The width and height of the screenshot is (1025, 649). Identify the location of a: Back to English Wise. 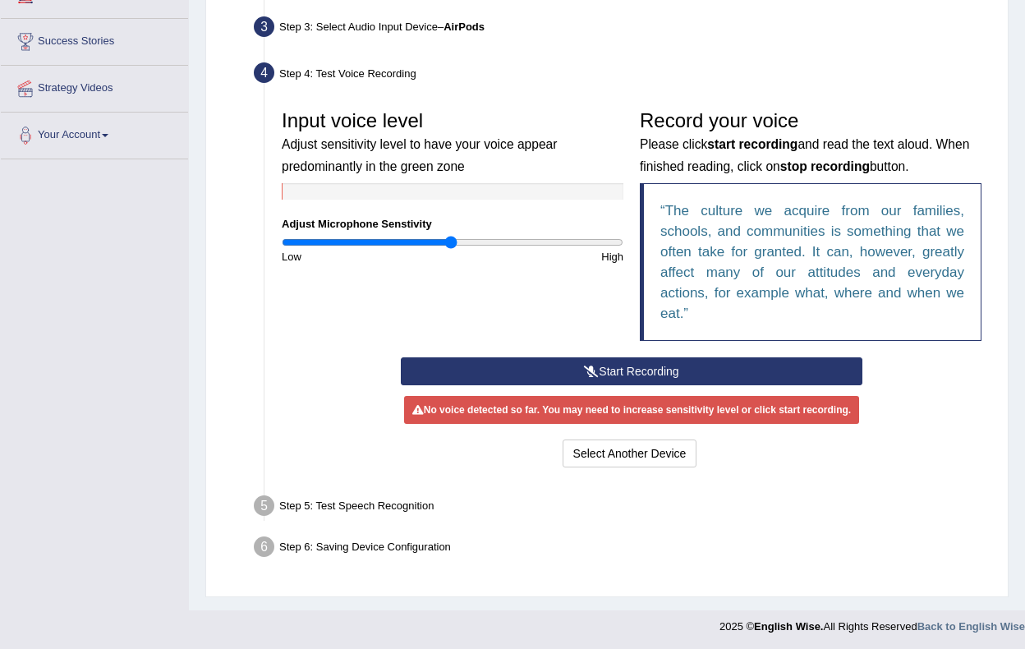
(971, 626).